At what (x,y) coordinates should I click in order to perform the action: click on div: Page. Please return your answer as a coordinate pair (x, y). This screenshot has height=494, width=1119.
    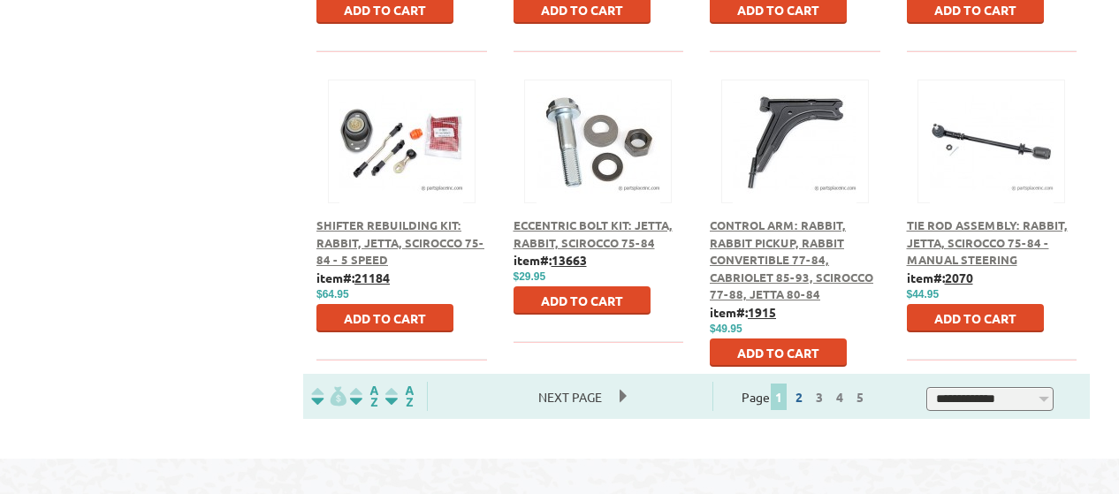
    Looking at the image, I should click on (805, 396).